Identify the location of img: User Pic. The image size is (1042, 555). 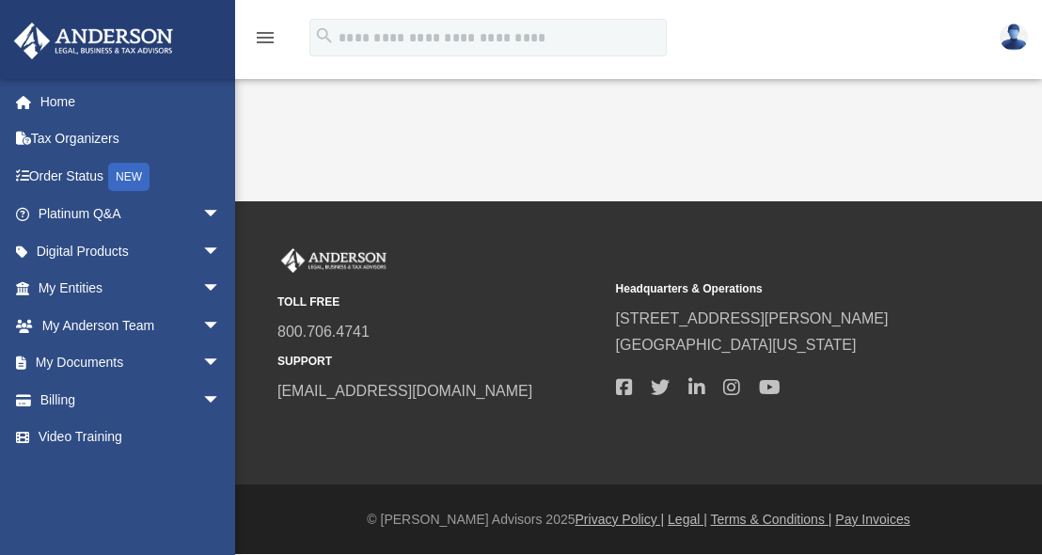
(1014, 37).